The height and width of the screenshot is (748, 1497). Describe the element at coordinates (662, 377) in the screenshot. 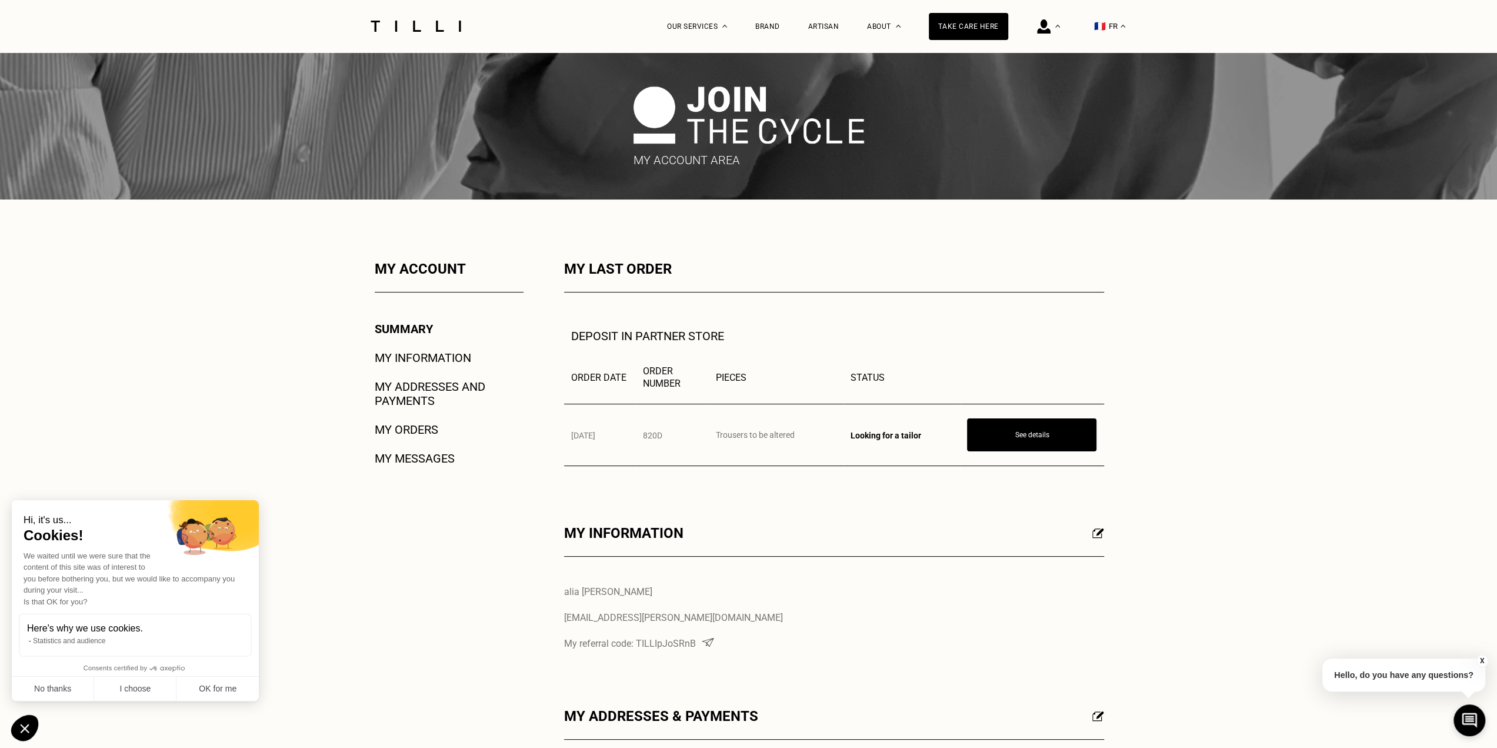

I see `font: Order number` at that location.